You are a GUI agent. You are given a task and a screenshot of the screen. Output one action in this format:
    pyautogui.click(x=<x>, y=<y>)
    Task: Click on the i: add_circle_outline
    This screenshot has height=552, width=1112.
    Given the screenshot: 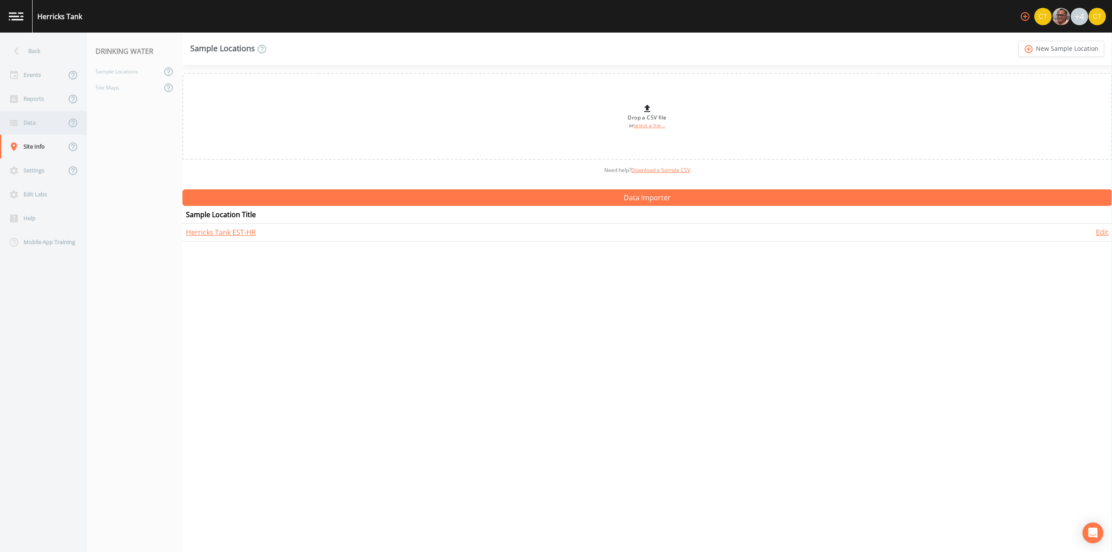 What is the action you would take?
    pyautogui.click(x=1029, y=49)
    